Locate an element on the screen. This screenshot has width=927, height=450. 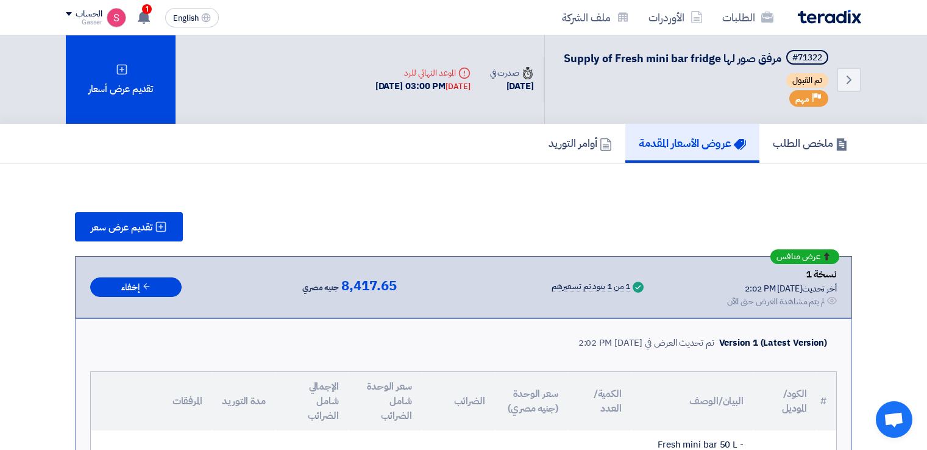
a: الأوردرات is located at coordinates (675, 17).